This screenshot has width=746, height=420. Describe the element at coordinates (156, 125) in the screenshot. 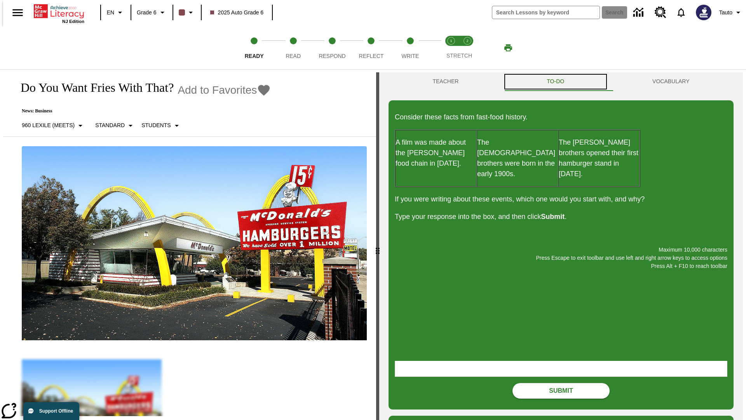

I see `p: Students` at that location.